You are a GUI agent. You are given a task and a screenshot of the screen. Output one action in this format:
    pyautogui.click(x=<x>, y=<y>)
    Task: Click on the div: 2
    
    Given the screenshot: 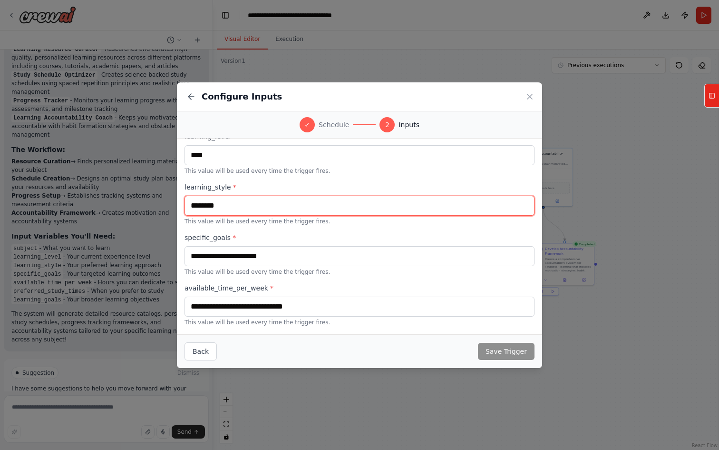 What is the action you would take?
    pyautogui.click(x=387, y=125)
    